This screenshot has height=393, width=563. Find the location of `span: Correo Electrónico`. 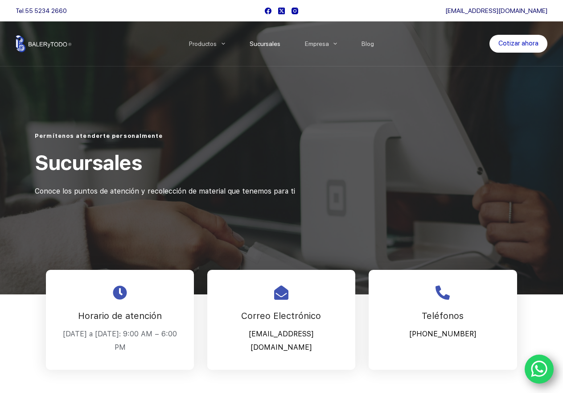

span: Correo Electrónico is located at coordinates (281, 316).